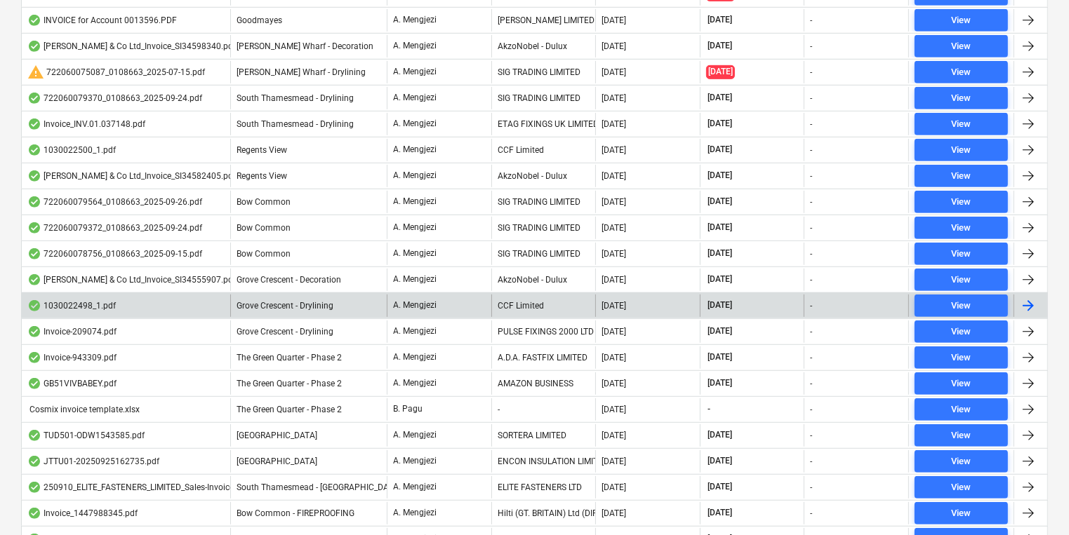 Image resolution: width=1069 pixels, height=535 pixels. I want to click on div: CCF Limited, so click(543, 150).